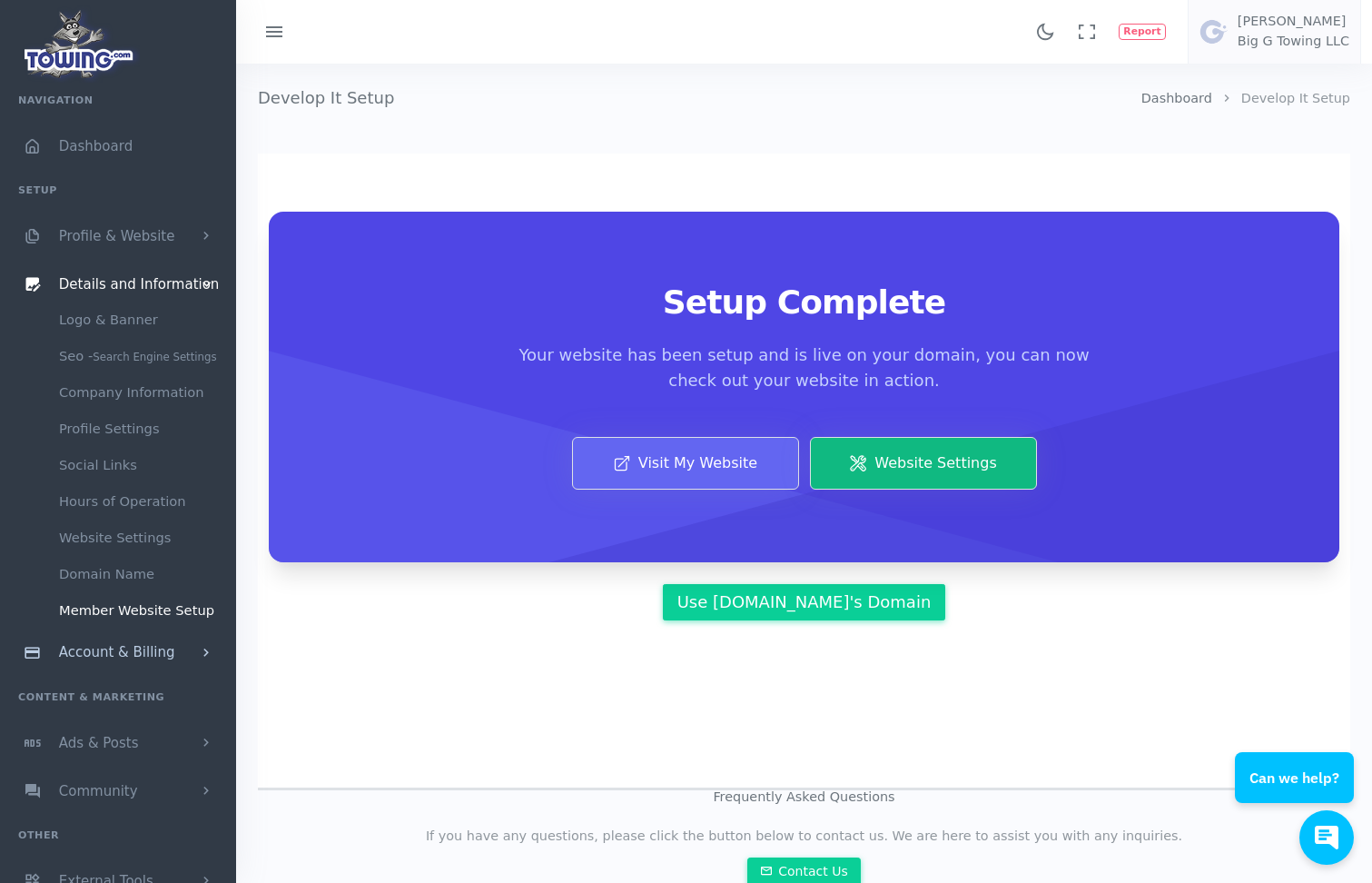 The width and height of the screenshot is (1372, 883). I want to click on h3: Frequently Asked Questions, so click(804, 797).